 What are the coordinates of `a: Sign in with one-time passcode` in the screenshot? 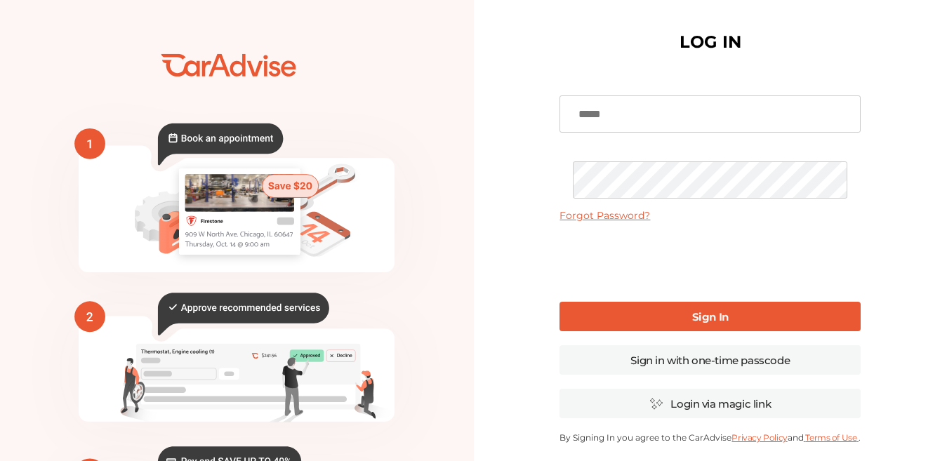 It's located at (710, 360).